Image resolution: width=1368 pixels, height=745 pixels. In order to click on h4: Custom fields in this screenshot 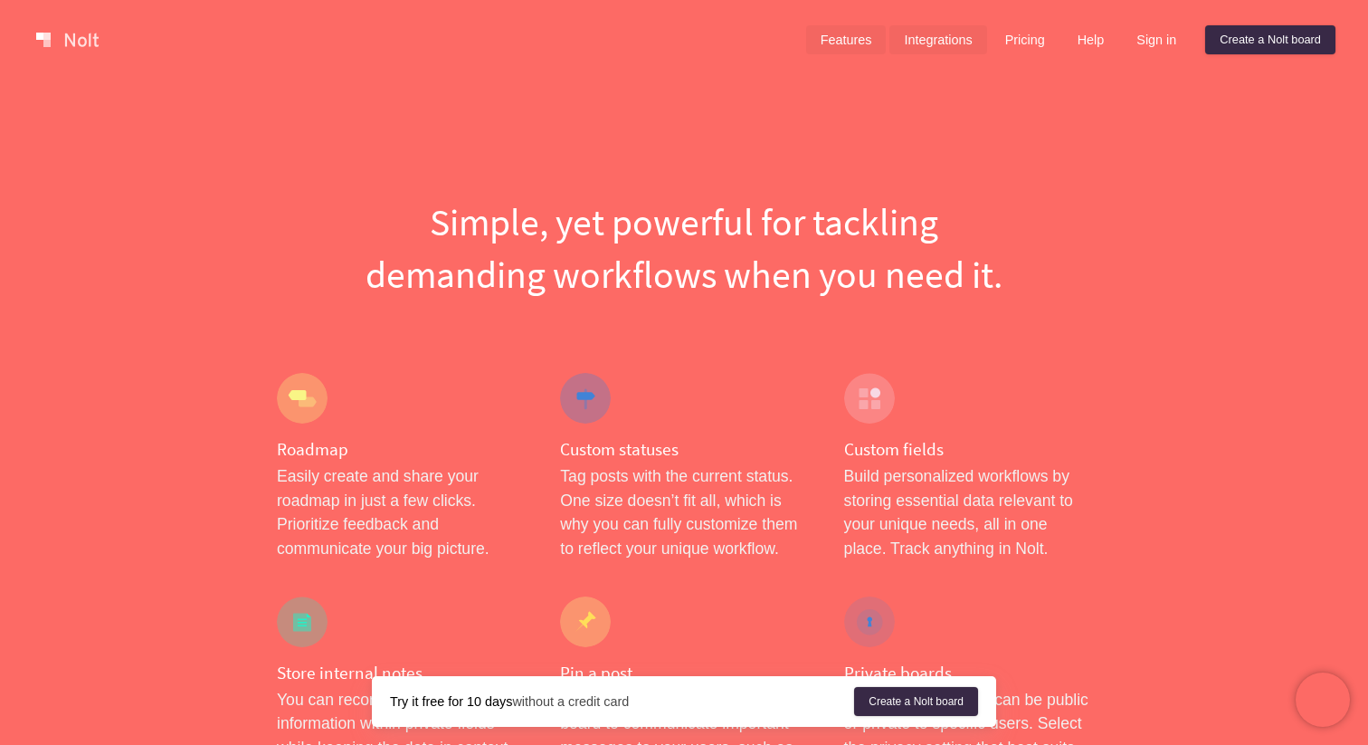, I will do `click(967, 449)`.